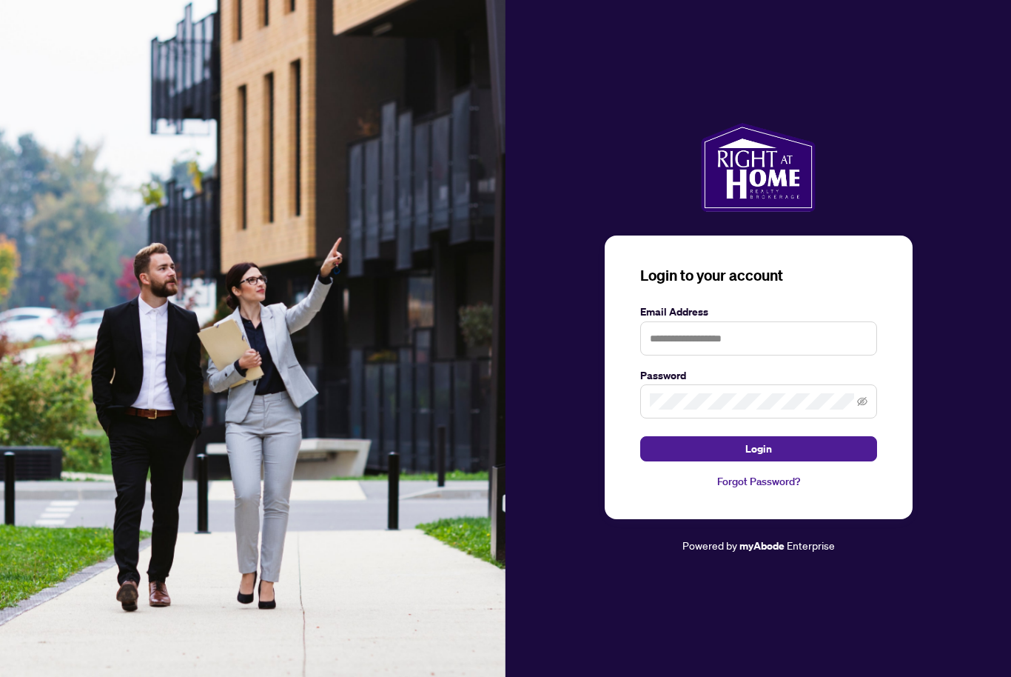 This screenshot has width=1011, height=677. Describe the element at coordinates (759, 449) in the screenshot. I see `button: Login` at that location.